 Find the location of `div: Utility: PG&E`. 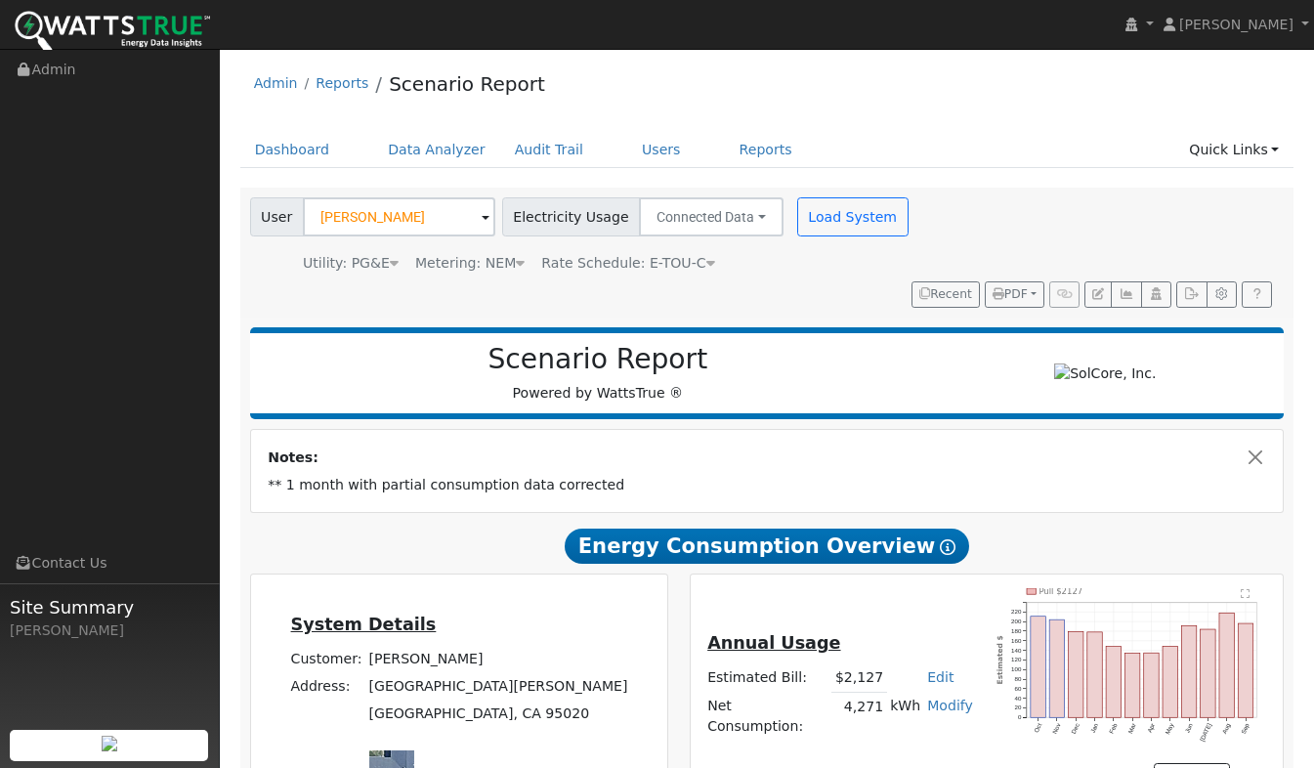

div: Utility: PG&E is located at coordinates (351, 263).